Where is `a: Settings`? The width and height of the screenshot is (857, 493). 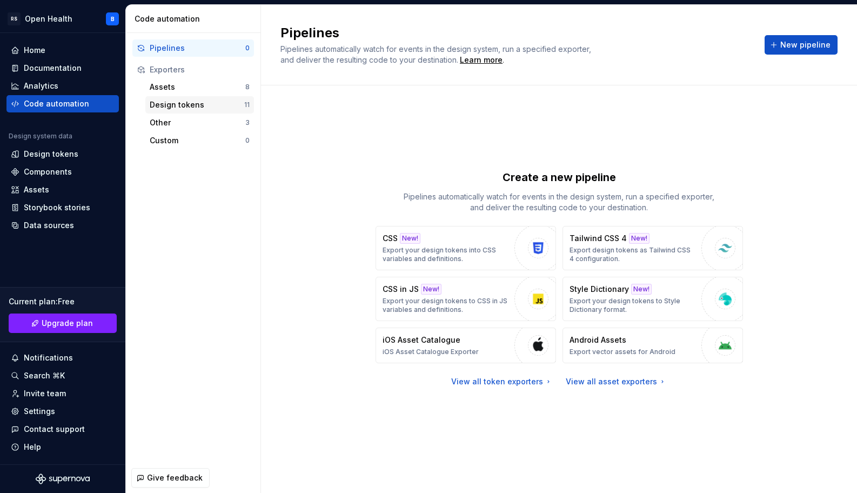 a: Settings is located at coordinates (63, 411).